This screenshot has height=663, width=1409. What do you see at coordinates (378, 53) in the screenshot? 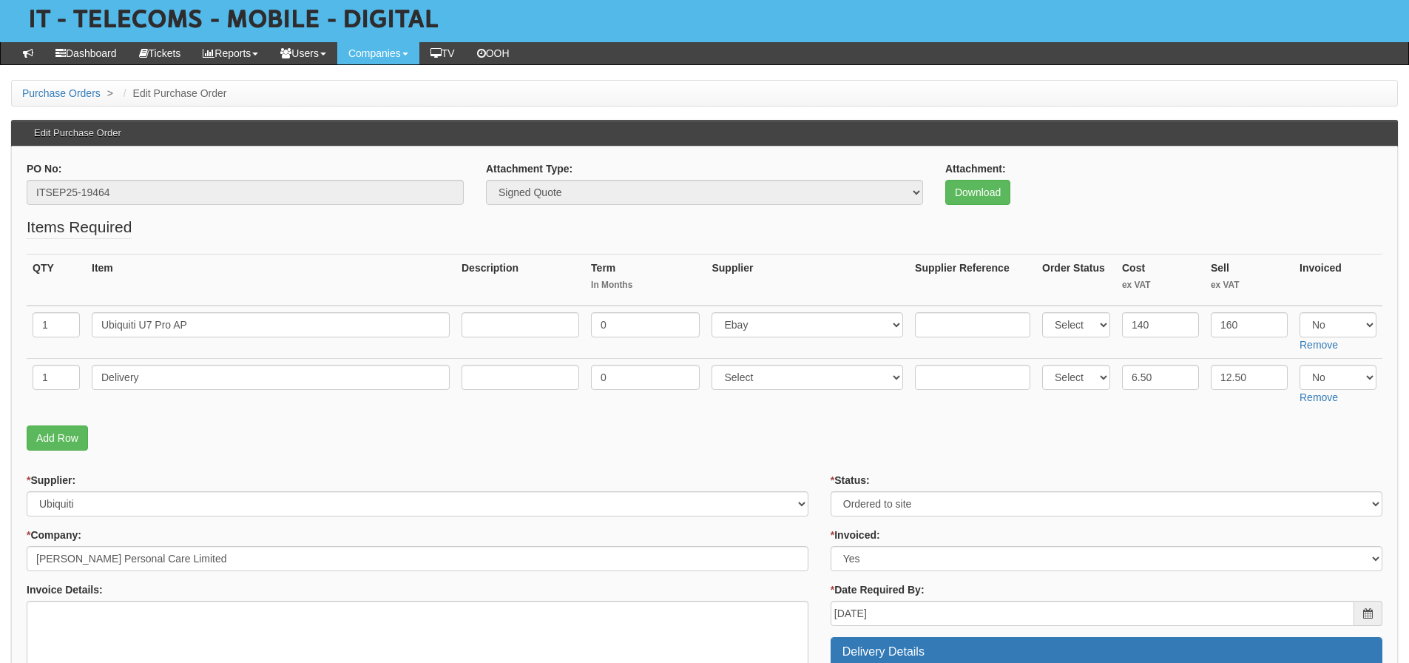
I see `a: Companies` at bounding box center [378, 53].